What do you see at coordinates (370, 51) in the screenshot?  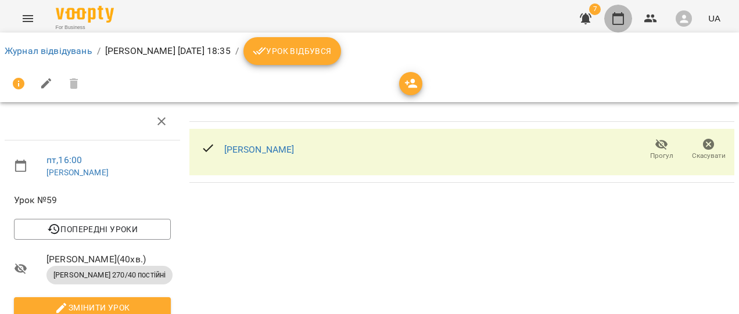 I see `nav: breadcrumb` at bounding box center [370, 51].